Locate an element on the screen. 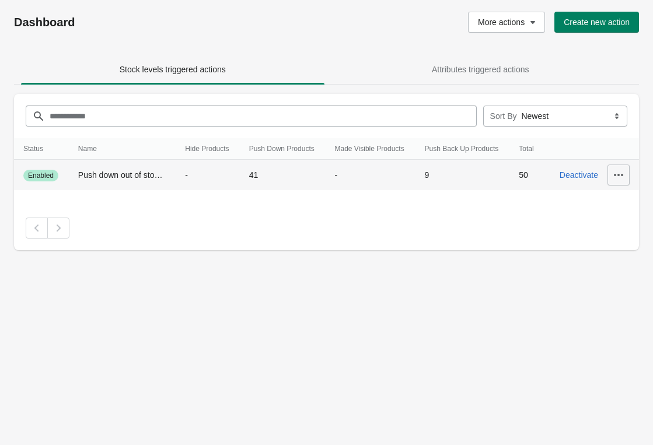 Image resolution: width=653 pixels, height=445 pixels. th: Made Visible Products is located at coordinates (370, 149).